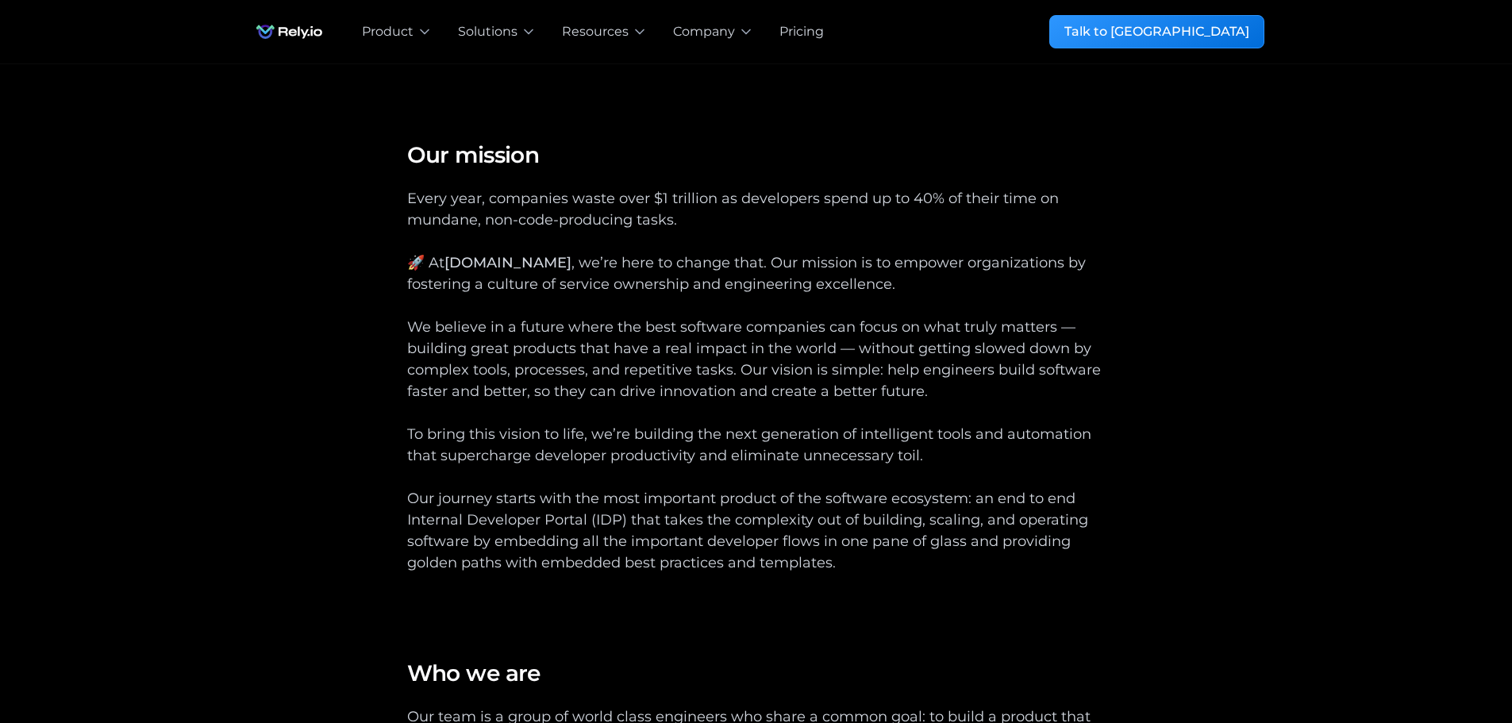 The height and width of the screenshot is (723, 1512). What do you see at coordinates (487, 32) in the screenshot?
I see `div: Solutions` at bounding box center [487, 32].